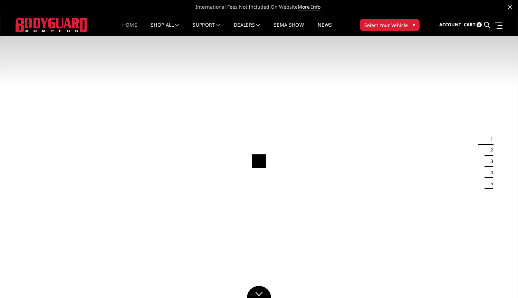  I want to click on button: 2 of 5, so click(490, 150).